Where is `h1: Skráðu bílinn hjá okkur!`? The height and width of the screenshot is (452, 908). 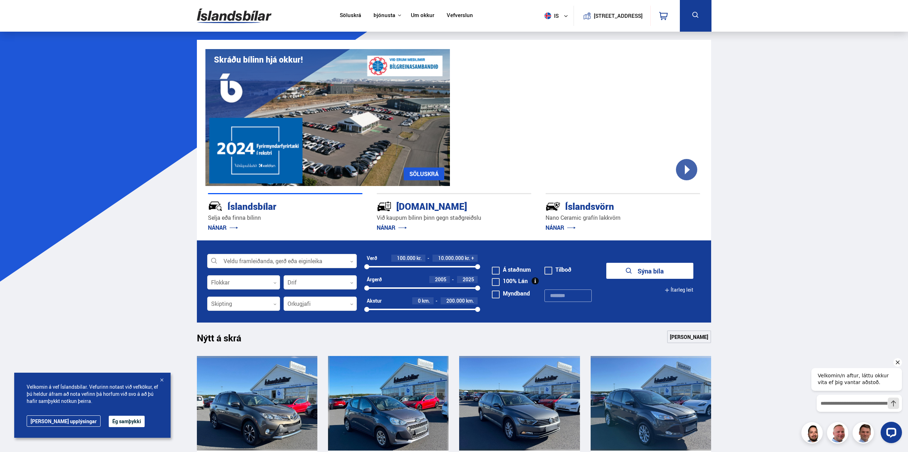 h1: Skráðu bílinn hjá okkur! is located at coordinates (258, 59).